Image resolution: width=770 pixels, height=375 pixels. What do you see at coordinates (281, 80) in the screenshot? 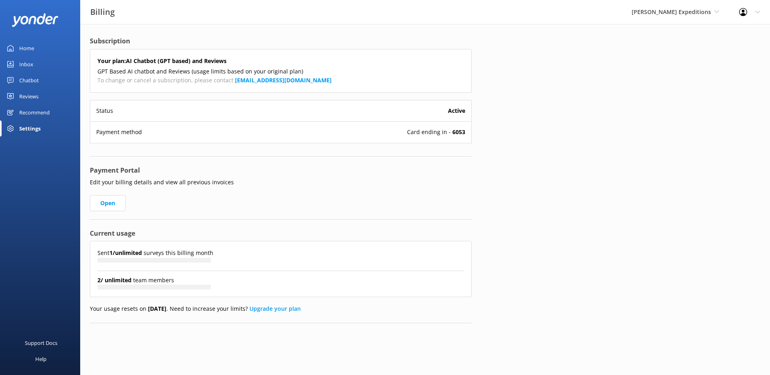
I see `p: To change or cancel a subscription, please contact` at bounding box center [281, 80].